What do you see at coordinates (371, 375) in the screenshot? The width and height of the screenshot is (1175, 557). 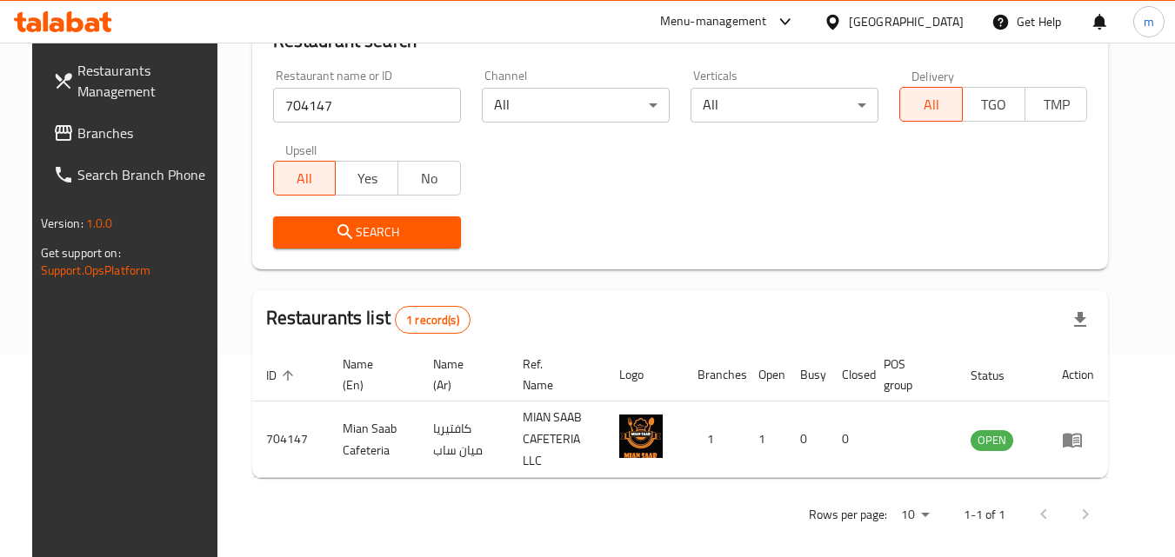 I see `span: Name (En)` at bounding box center [371, 375].